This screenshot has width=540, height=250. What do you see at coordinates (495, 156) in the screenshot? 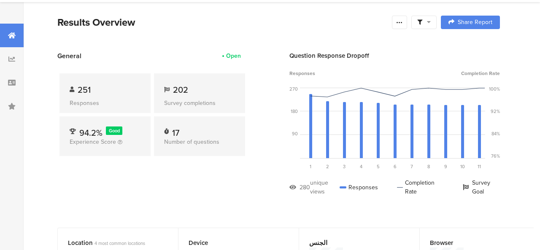
I see `div: 76%` at bounding box center [495, 156].